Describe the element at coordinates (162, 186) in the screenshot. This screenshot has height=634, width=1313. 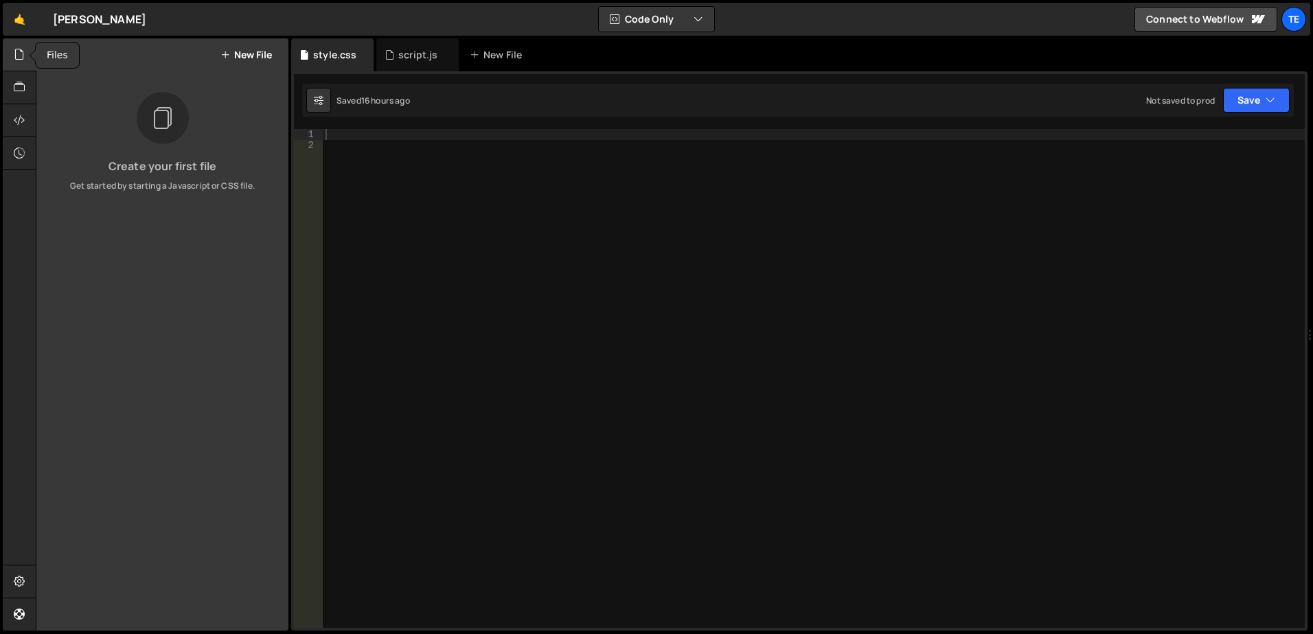
I see `p: Get started by starting a Javascript or CSS file.` at that location.